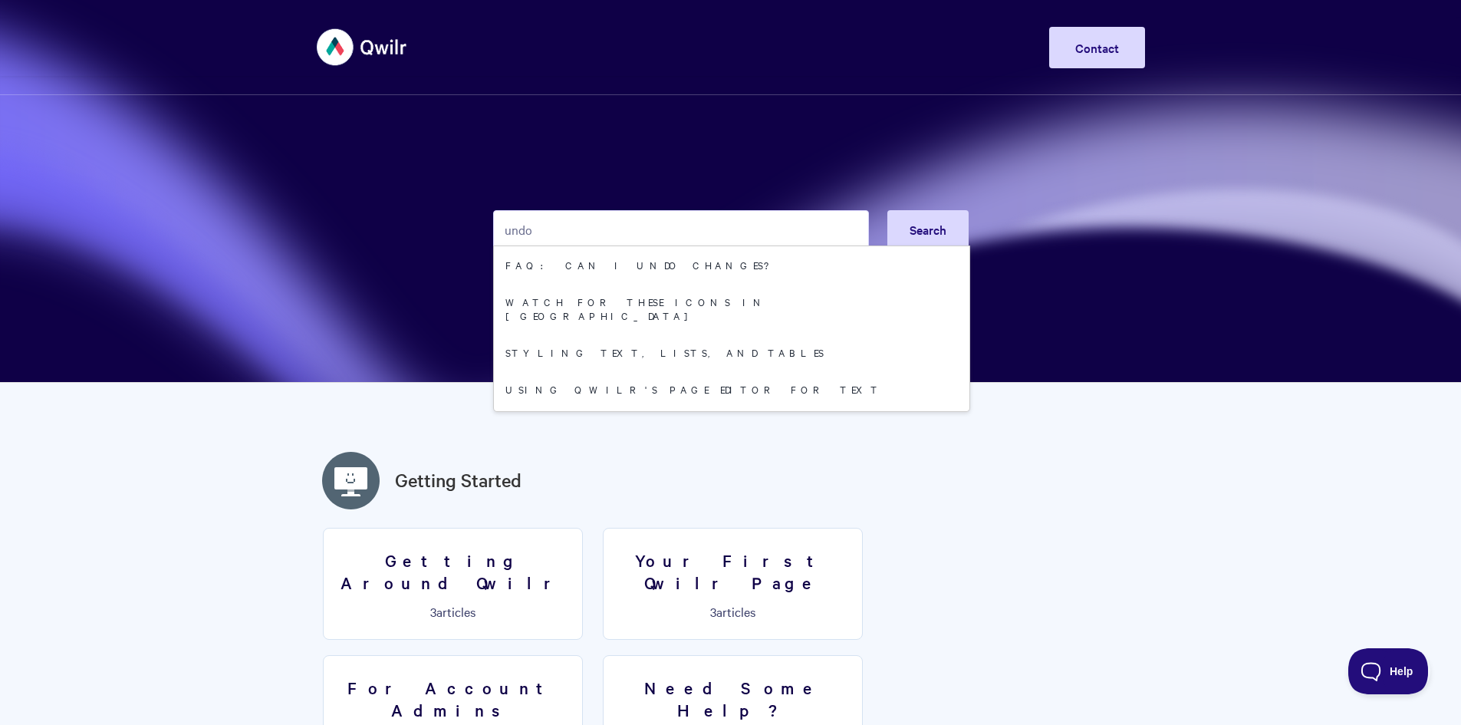 Image resolution: width=1461 pixels, height=725 pixels. What do you see at coordinates (1097, 48) in the screenshot?
I see `a: Contact` at bounding box center [1097, 48].